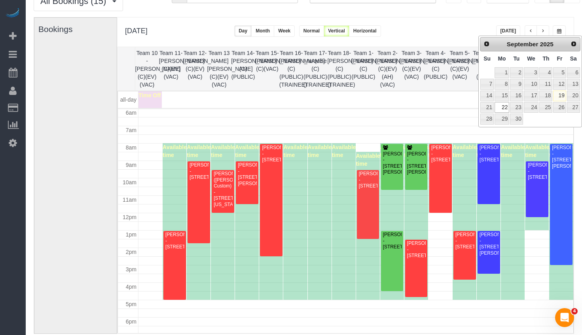 The image size is (582, 335). Describe the element at coordinates (547, 44) in the screenshot. I see `span: 2025` at that location.